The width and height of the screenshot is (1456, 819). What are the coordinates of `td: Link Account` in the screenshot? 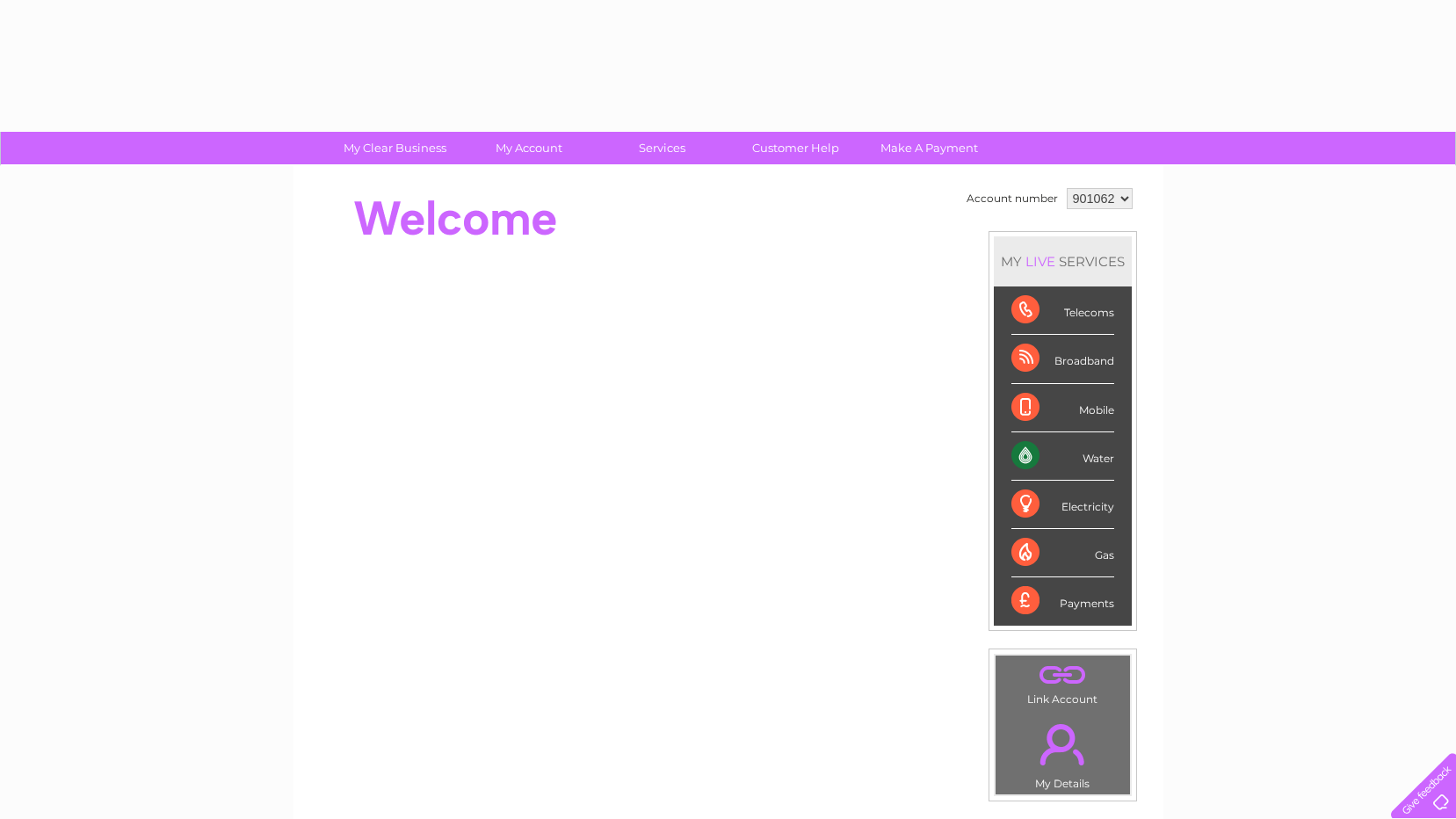 It's located at (1062, 682).